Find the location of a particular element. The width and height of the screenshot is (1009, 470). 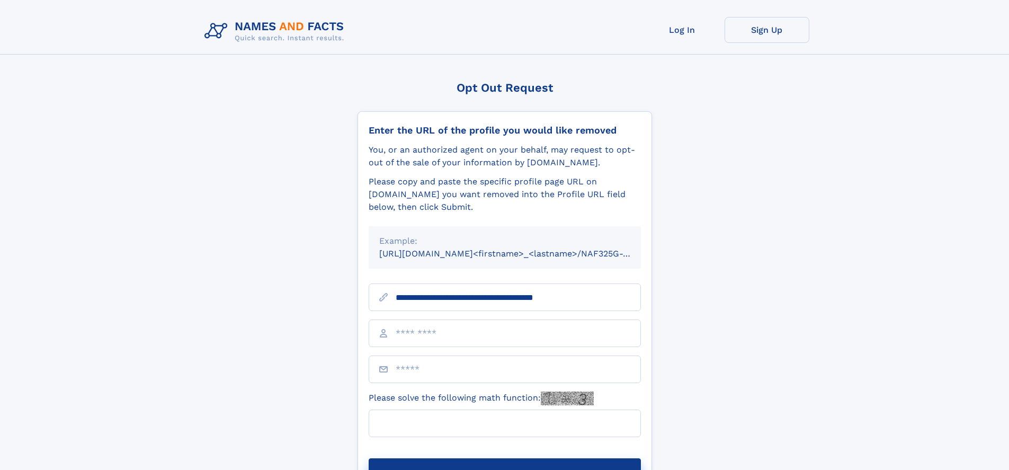

div: You, or an authorized agent on your behalf, may request to opt-out of the sale of your informatio... is located at coordinates (505, 156).